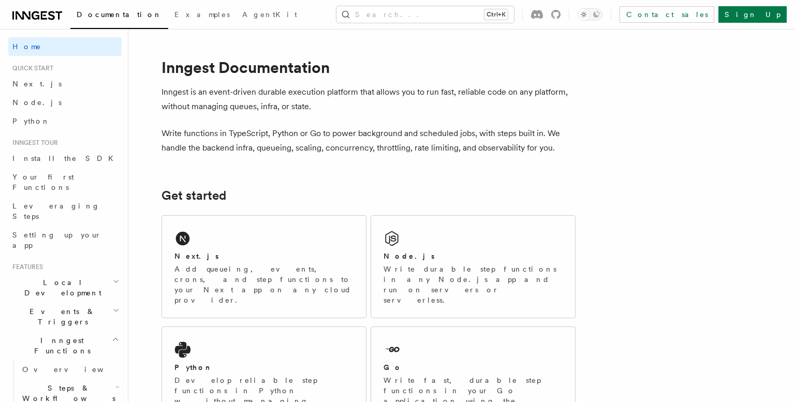 The height and width of the screenshot is (402, 795). What do you see at coordinates (202, 14) in the screenshot?
I see `span: Examples` at bounding box center [202, 14].